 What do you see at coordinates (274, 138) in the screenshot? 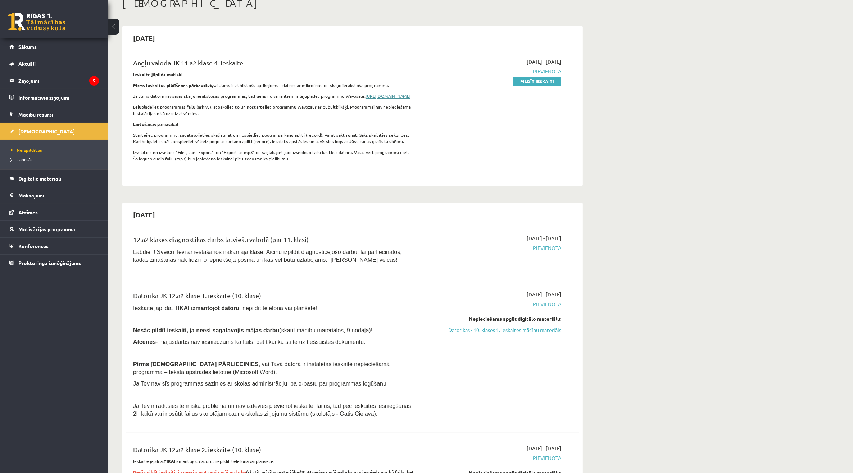
I see `p: Startējiet programmu, sagatavojieties skaļi runāt un nospiediet pogu ar sarkanu aplīti (record). ...` at bounding box center [274, 138].